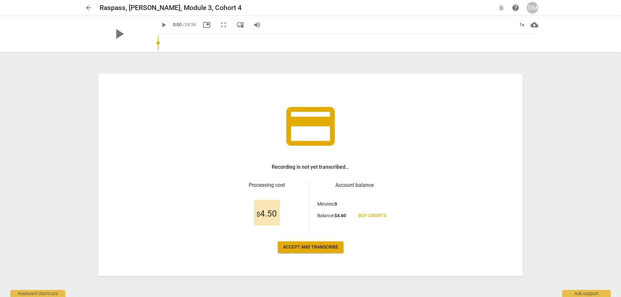  I want to click on a: Help, so click(515, 8).